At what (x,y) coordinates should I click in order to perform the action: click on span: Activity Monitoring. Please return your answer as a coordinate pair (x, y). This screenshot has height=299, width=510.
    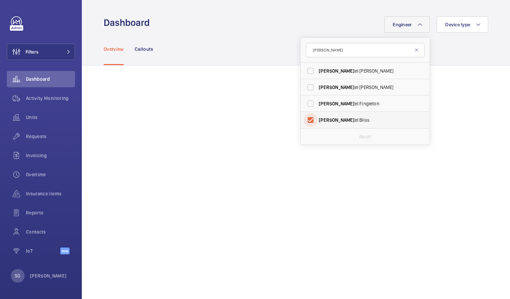
    Looking at the image, I should click on (50, 98).